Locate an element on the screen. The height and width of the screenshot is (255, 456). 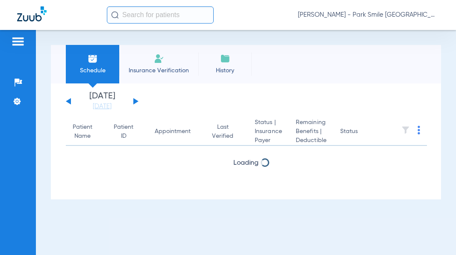
th: Status | is located at coordinates (268, 132).